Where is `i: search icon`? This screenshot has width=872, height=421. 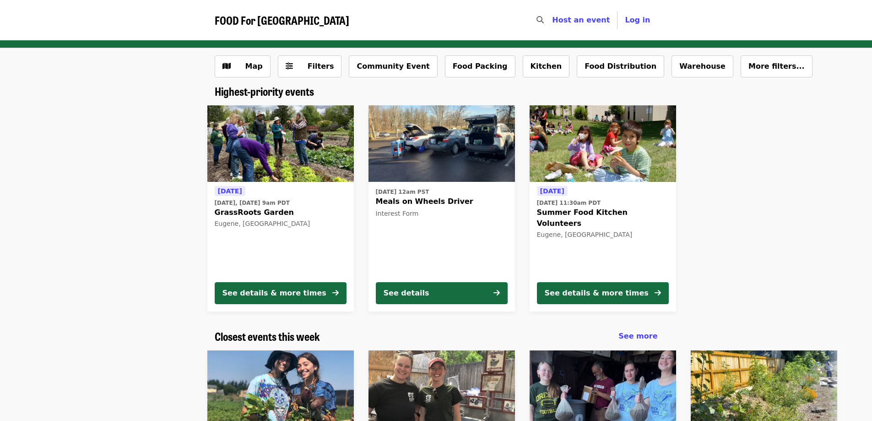 i: search icon is located at coordinates (540, 20).